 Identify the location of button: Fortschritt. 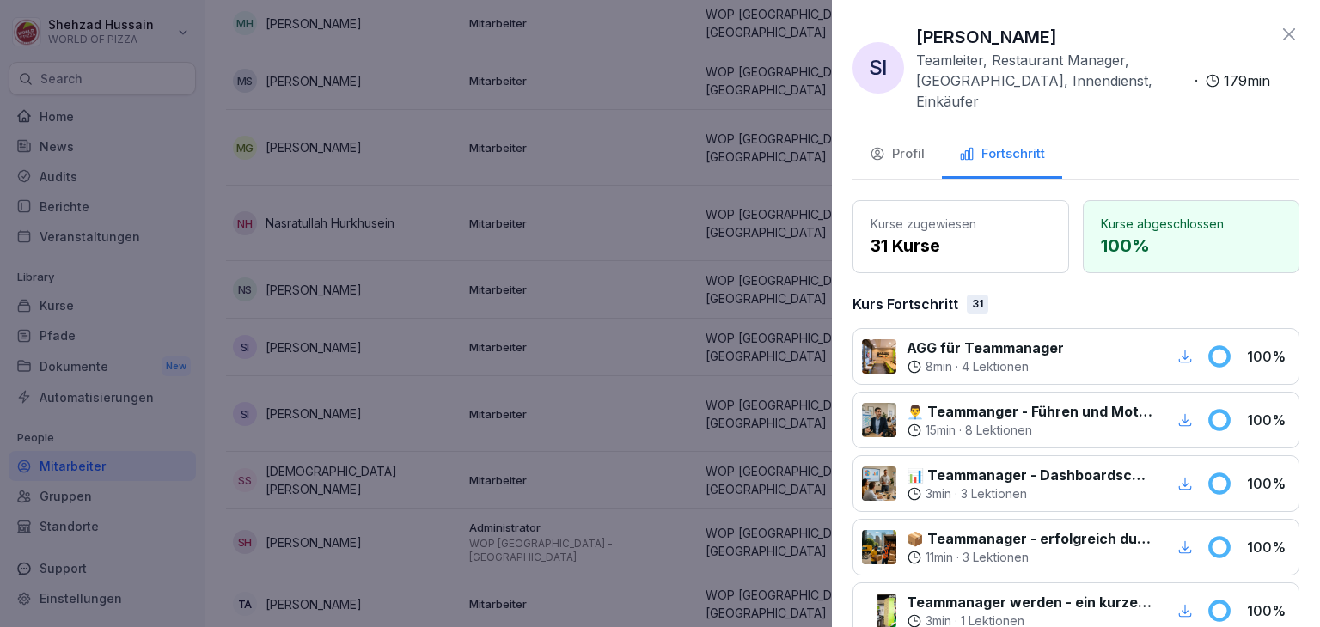
(1002, 156).